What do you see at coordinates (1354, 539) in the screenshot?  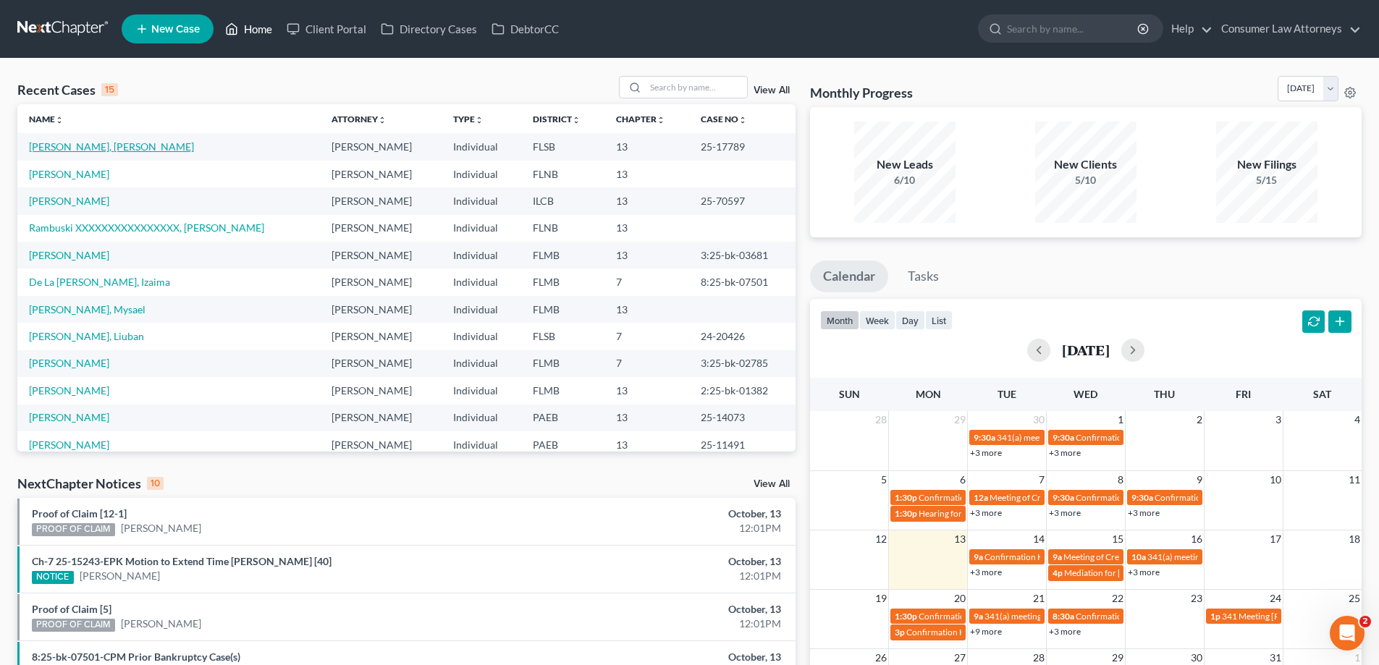 I see `span: 18` at bounding box center [1354, 539].